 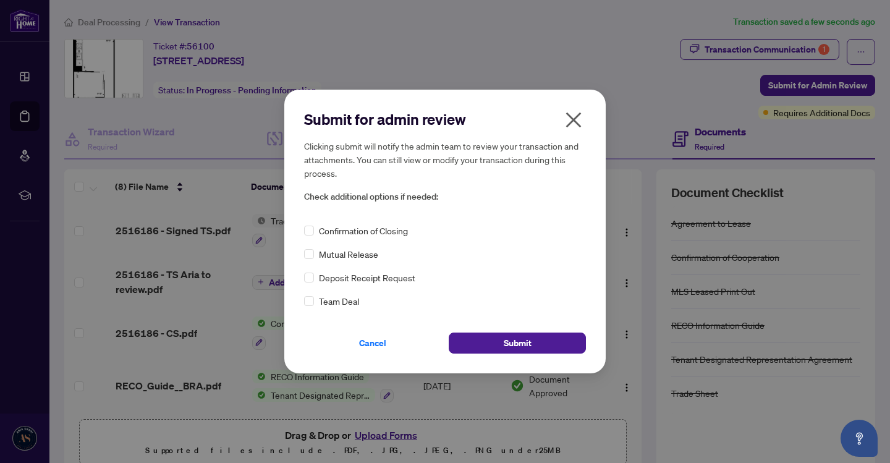 What do you see at coordinates (349, 254) in the screenshot?
I see `span: Mutual Release` at bounding box center [349, 254].